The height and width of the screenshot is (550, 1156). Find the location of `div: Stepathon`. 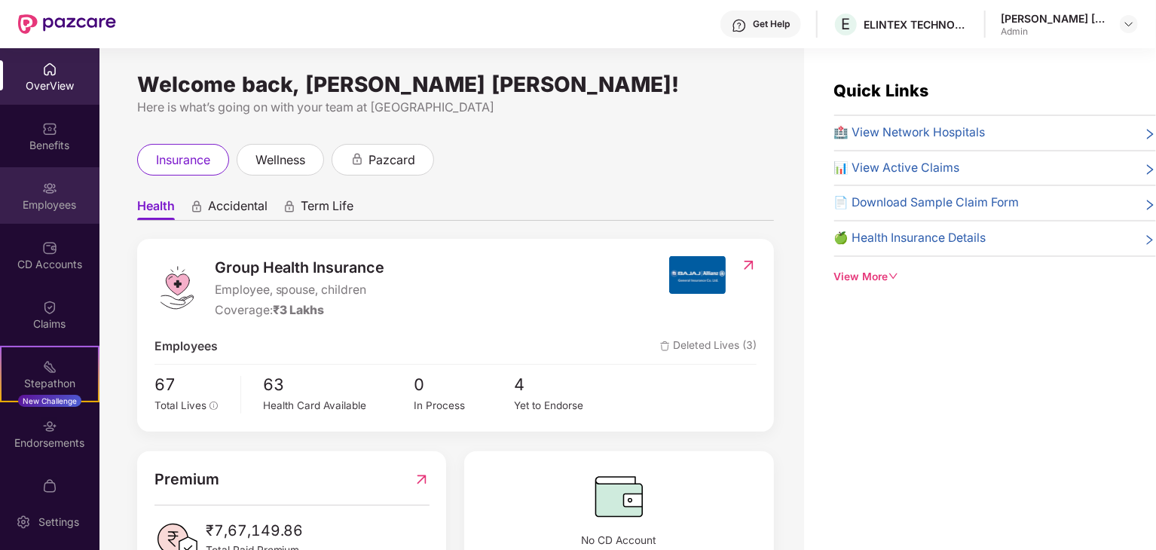

div: Stepathon is located at coordinates (50, 384).